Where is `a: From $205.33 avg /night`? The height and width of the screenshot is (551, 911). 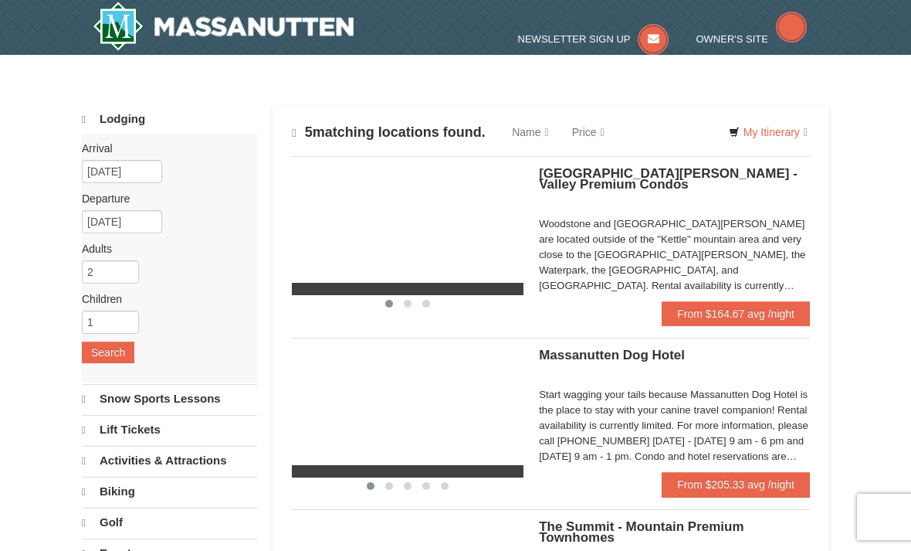
a: From $205.33 avg /night is located at coordinates (736, 484).